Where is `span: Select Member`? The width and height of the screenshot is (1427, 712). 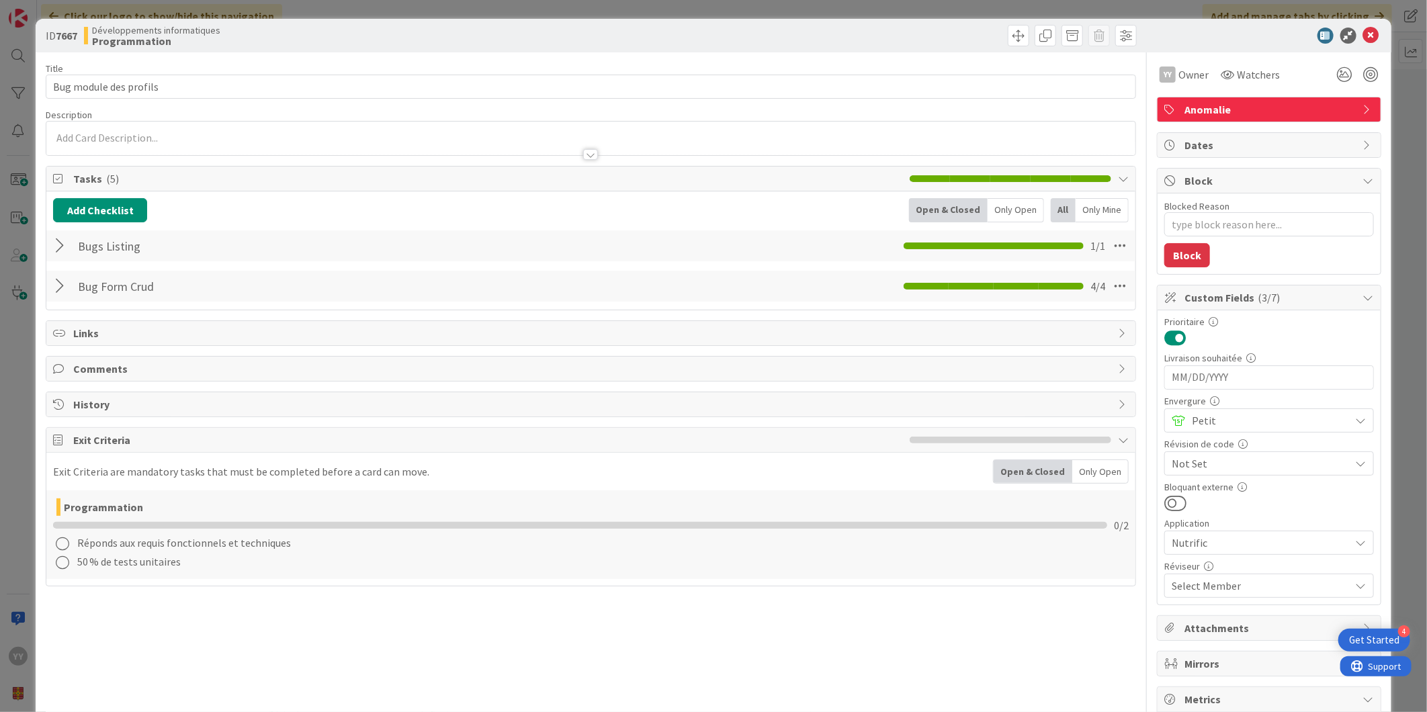
span: Select Member is located at coordinates (1206, 586).